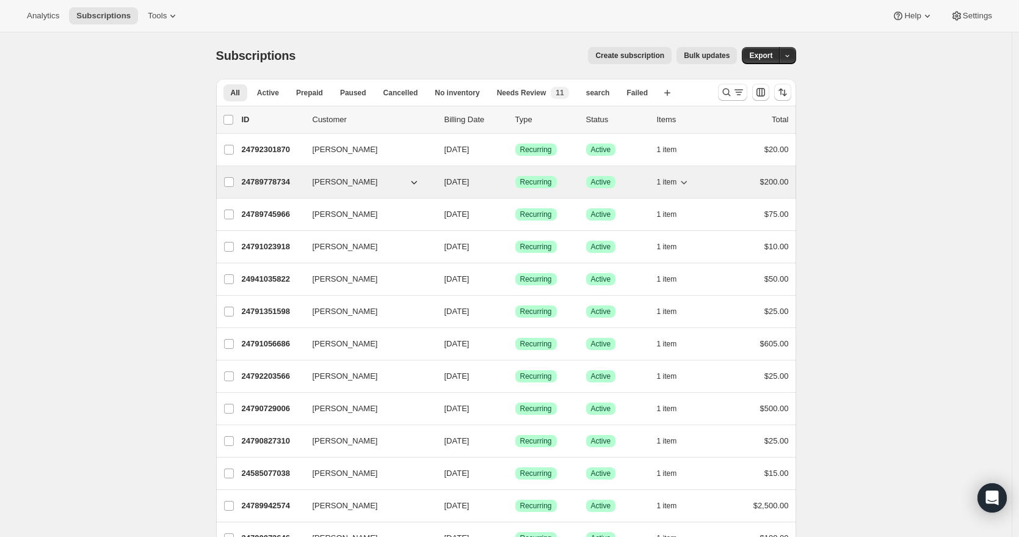 Image resolution: width=1019 pixels, height=537 pixels. I want to click on span: search, so click(598, 93).